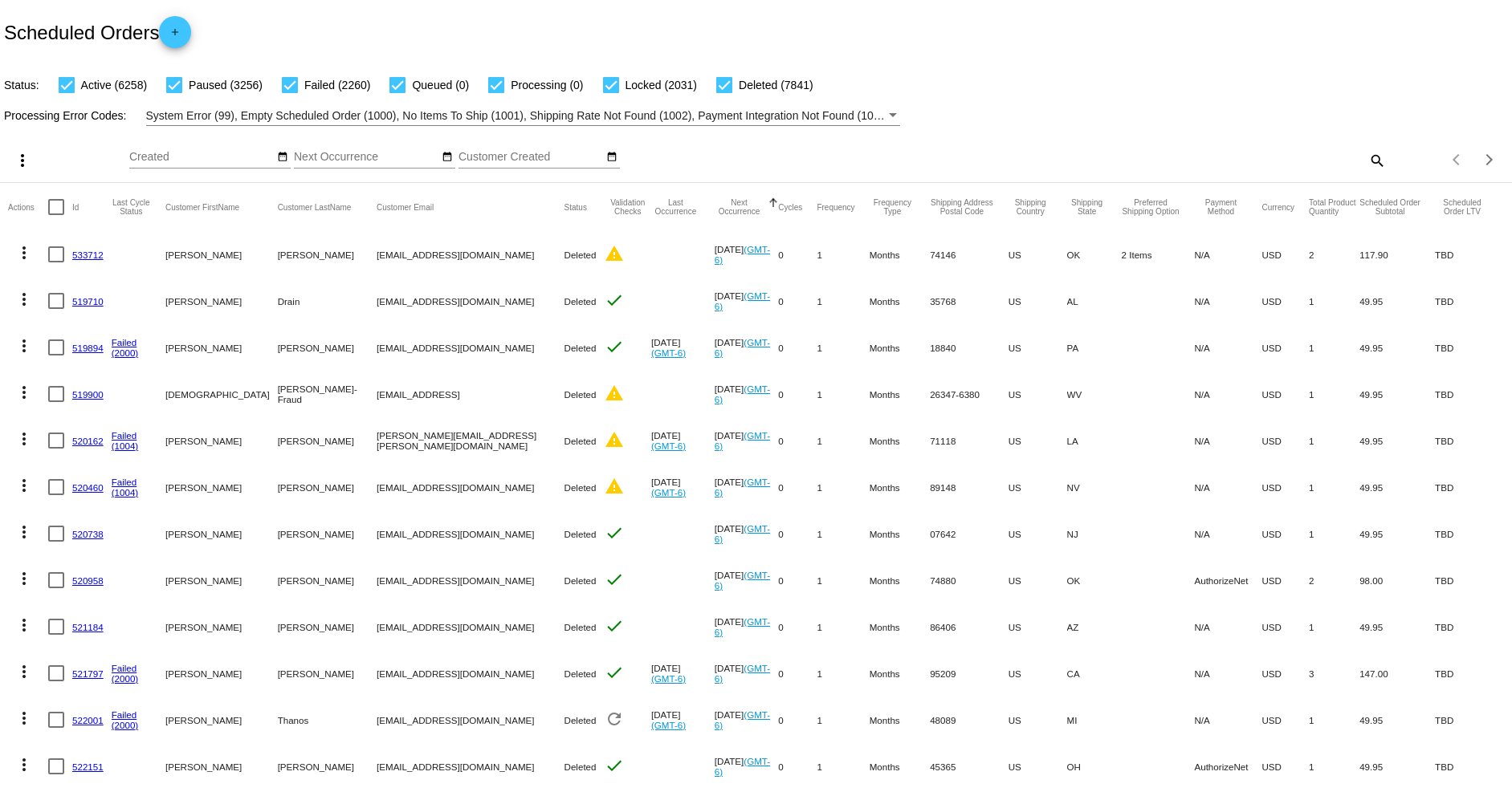 The image size is (1512, 796). I want to click on button: Change sorting for PreferredShippingOption, so click(1151, 207).